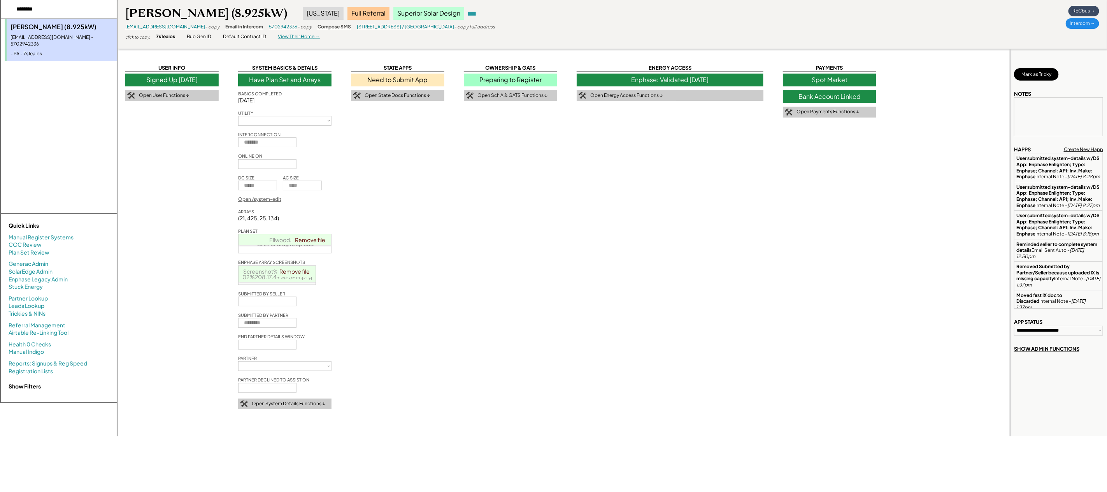 Image resolution: width=1107 pixels, height=492 pixels. Describe the element at coordinates (212, 27) in the screenshot. I see `div: - copy` at that location.